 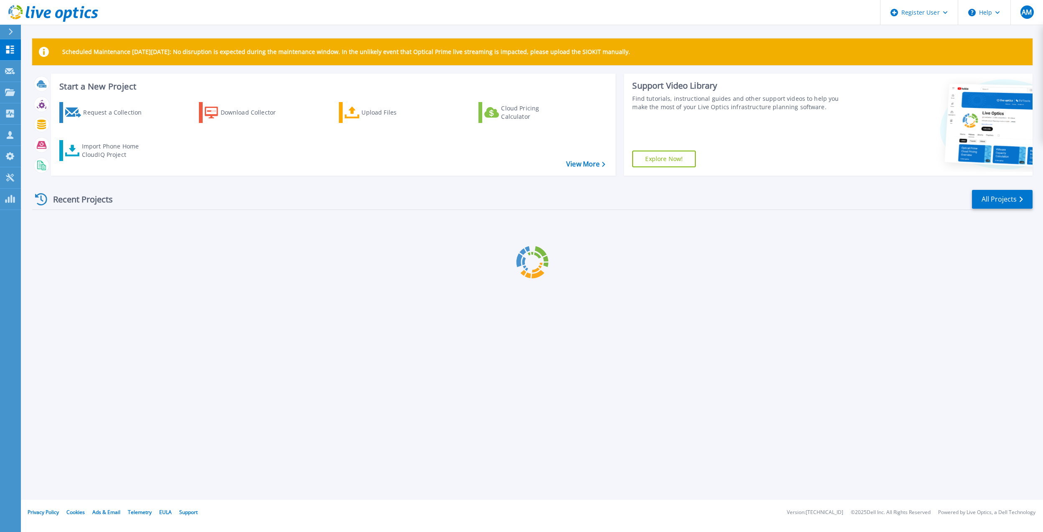 I want to click on a: Privacy Policy, so click(x=43, y=512).